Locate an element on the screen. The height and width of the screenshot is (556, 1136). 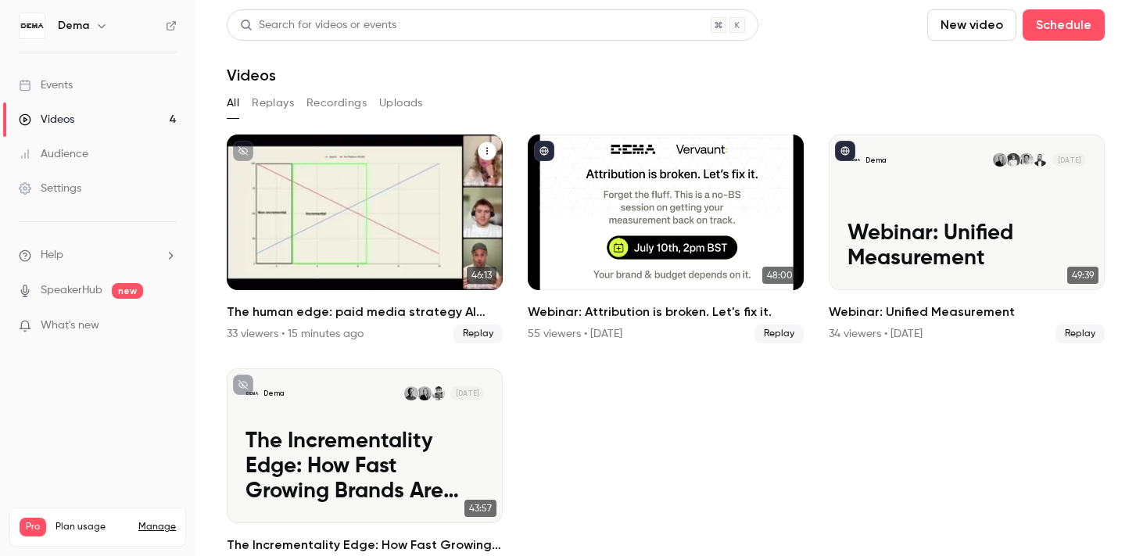
h6: Dema is located at coordinates (73, 26).